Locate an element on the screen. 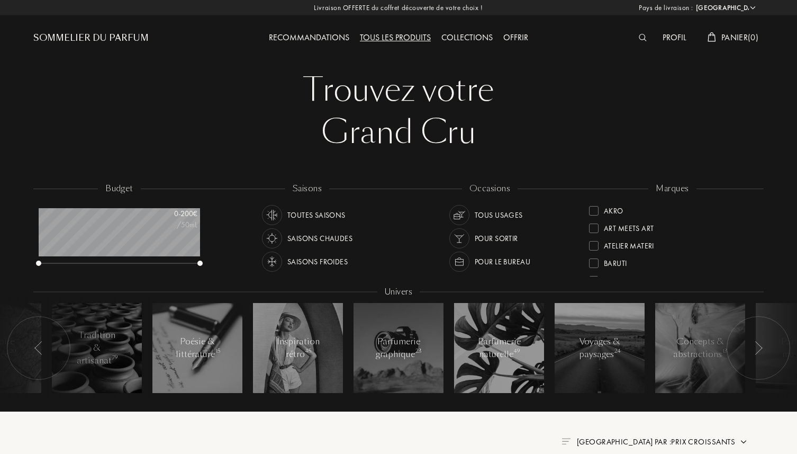 The width and height of the screenshot is (797, 454). span: Pays de livraison : is located at coordinates (666, 8).